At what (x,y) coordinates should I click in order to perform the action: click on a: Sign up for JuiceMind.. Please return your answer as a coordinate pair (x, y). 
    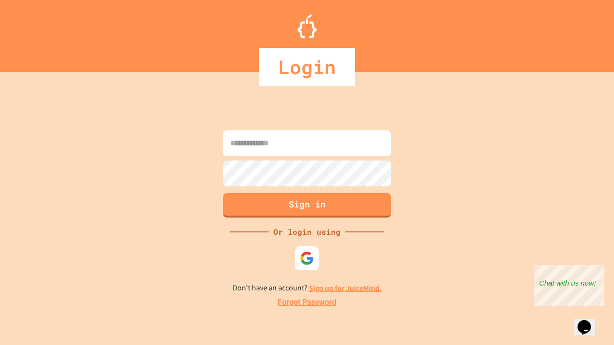
    Looking at the image, I should click on (345, 288).